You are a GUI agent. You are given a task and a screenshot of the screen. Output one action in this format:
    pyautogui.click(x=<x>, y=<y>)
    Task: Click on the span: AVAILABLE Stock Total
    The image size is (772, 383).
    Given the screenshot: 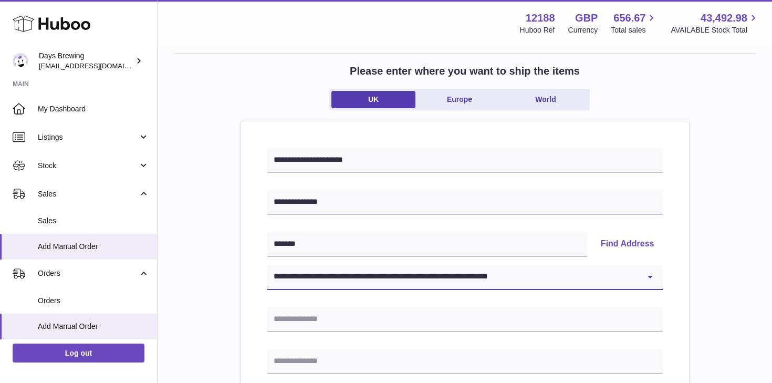 What is the action you would take?
    pyautogui.click(x=715, y=30)
    